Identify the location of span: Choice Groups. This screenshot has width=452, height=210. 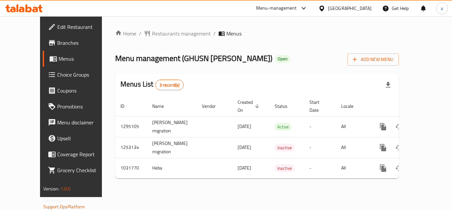
(84, 74).